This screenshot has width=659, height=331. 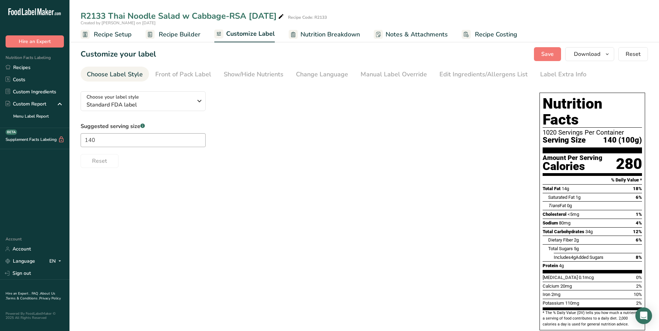 I want to click on span: Protein, so click(x=550, y=266).